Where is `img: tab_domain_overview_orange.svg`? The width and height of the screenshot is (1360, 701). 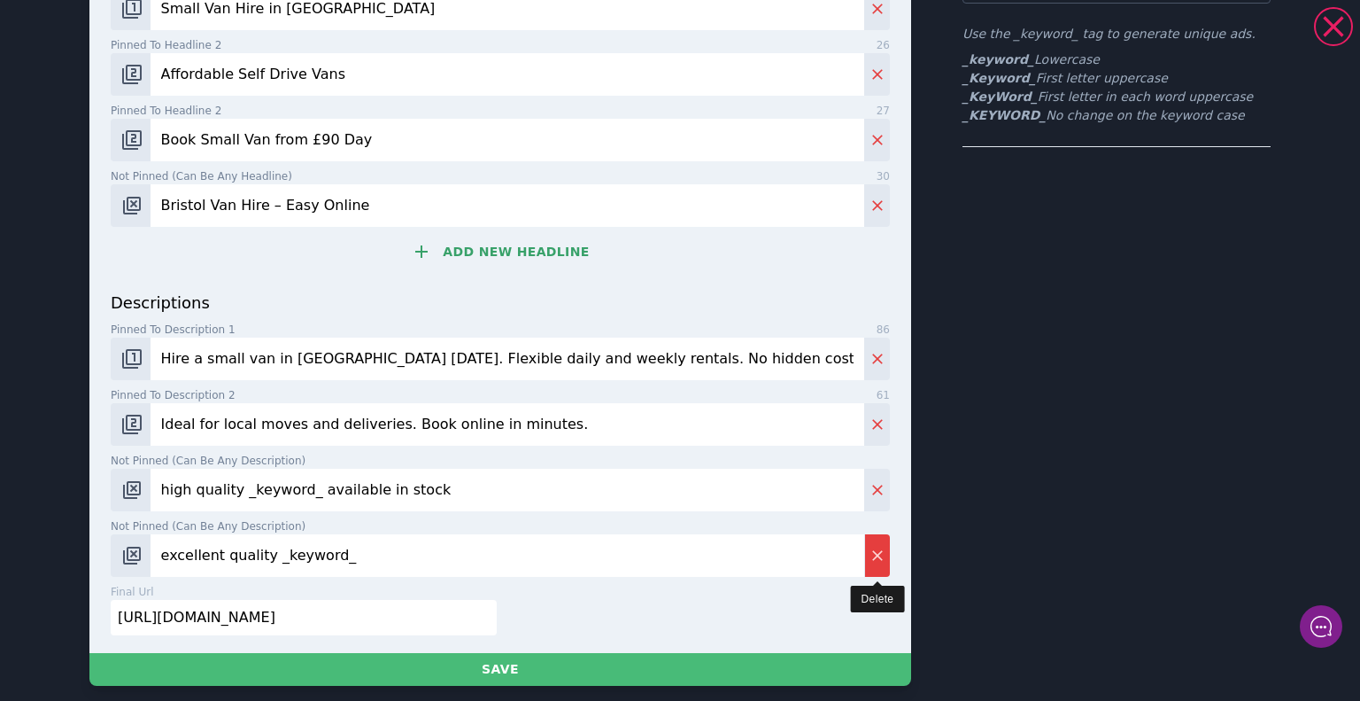
img: tab_domain_overview_orange.svg is located at coordinates (55, 119).